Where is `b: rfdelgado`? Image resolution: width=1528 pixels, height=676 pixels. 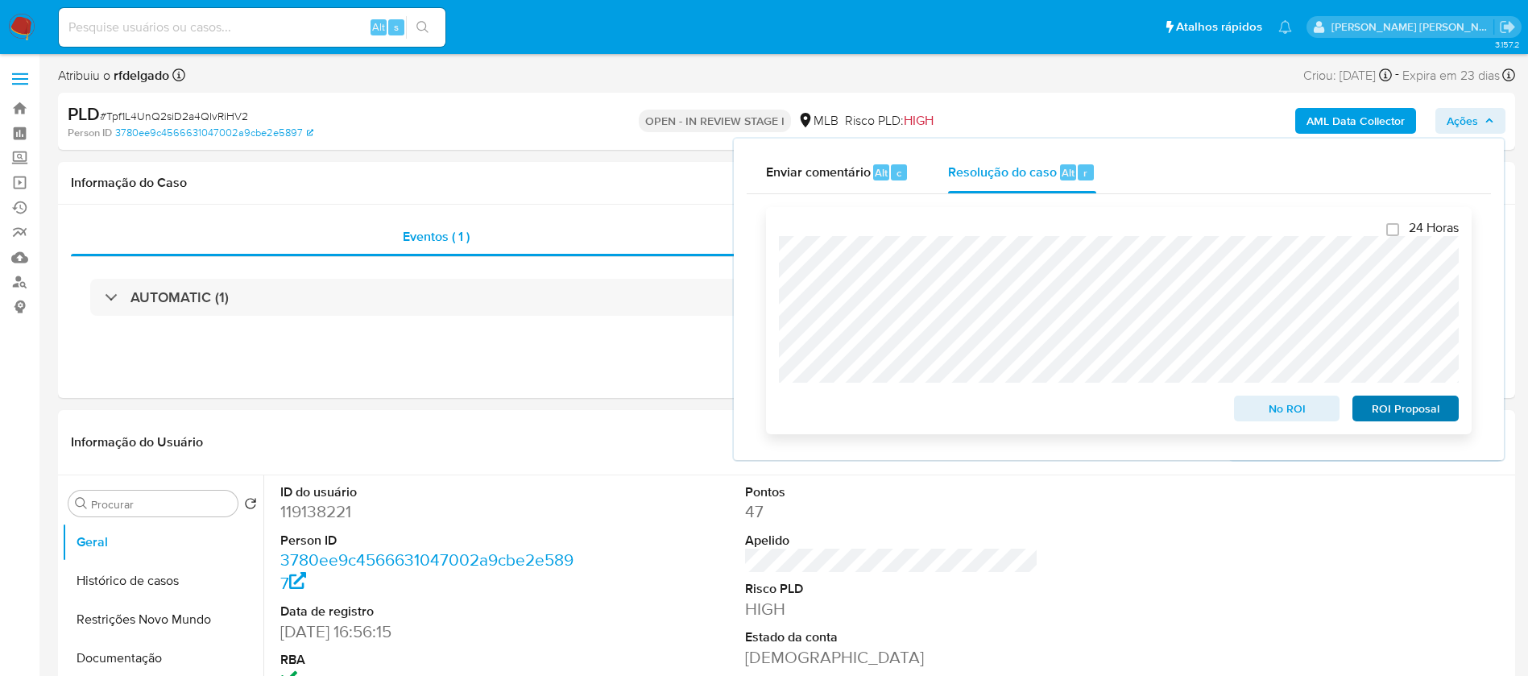 b: rfdelgado is located at coordinates (139, 75).